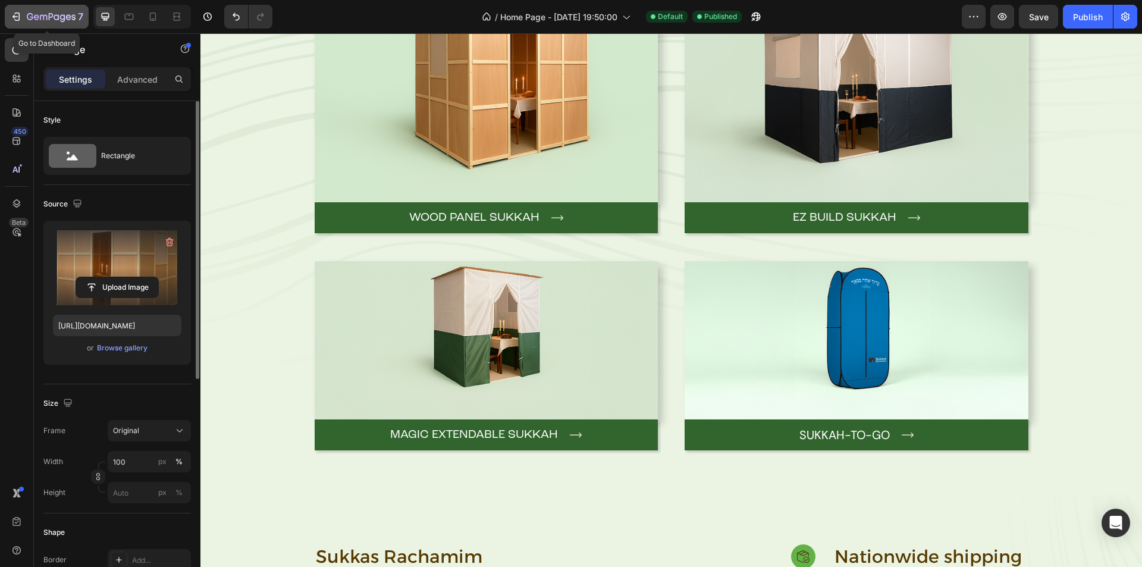 The height and width of the screenshot is (567, 1142). I want to click on img: gempages_578923211907924761-2078e7ea-c716-483e-b368-2bf6467769f9.png, so click(286, 306).